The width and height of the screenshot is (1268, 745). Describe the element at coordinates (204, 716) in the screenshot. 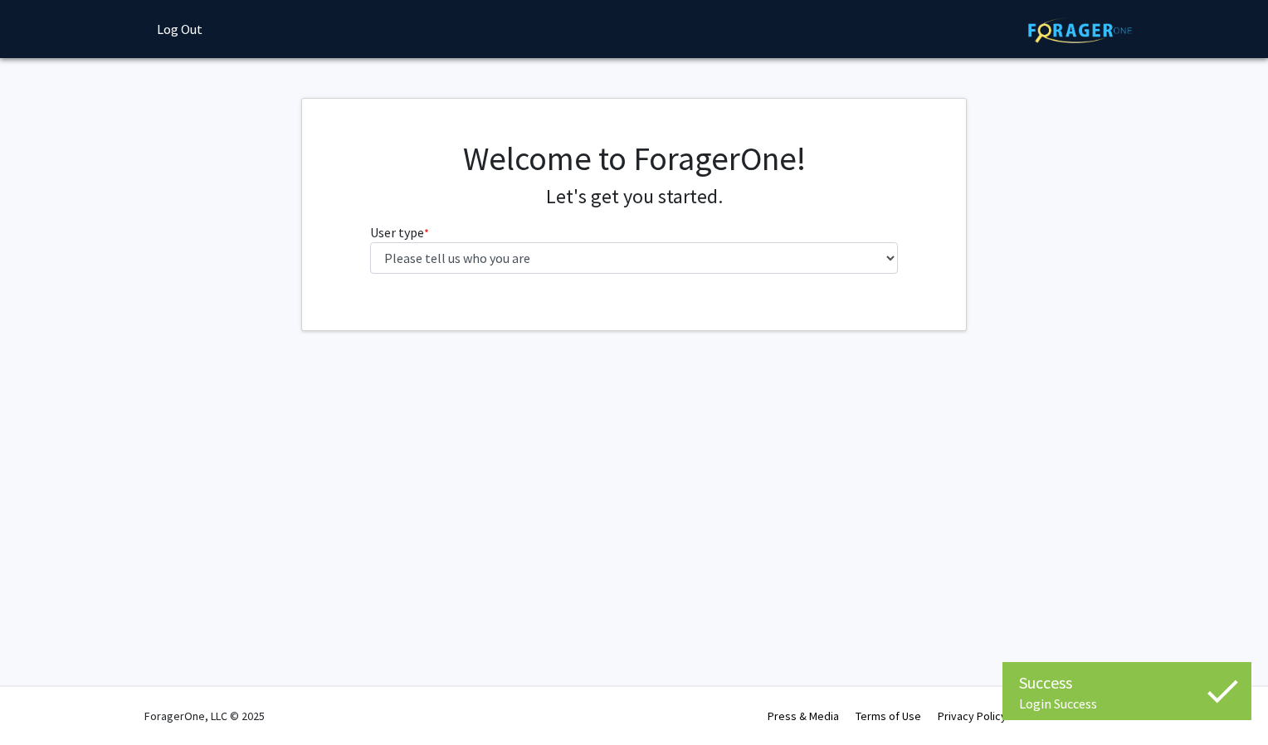

I see `div: ForagerOne, LLC © 2025` at that location.